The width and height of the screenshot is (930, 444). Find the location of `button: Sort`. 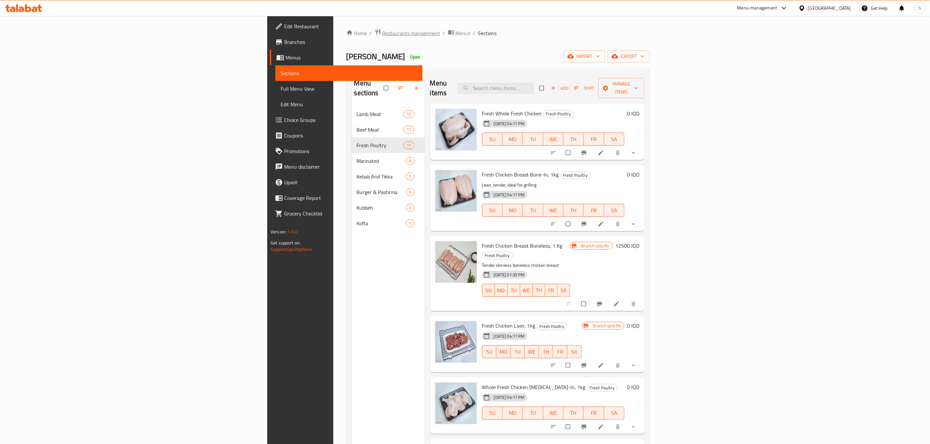

button: Sort is located at coordinates (584, 88).